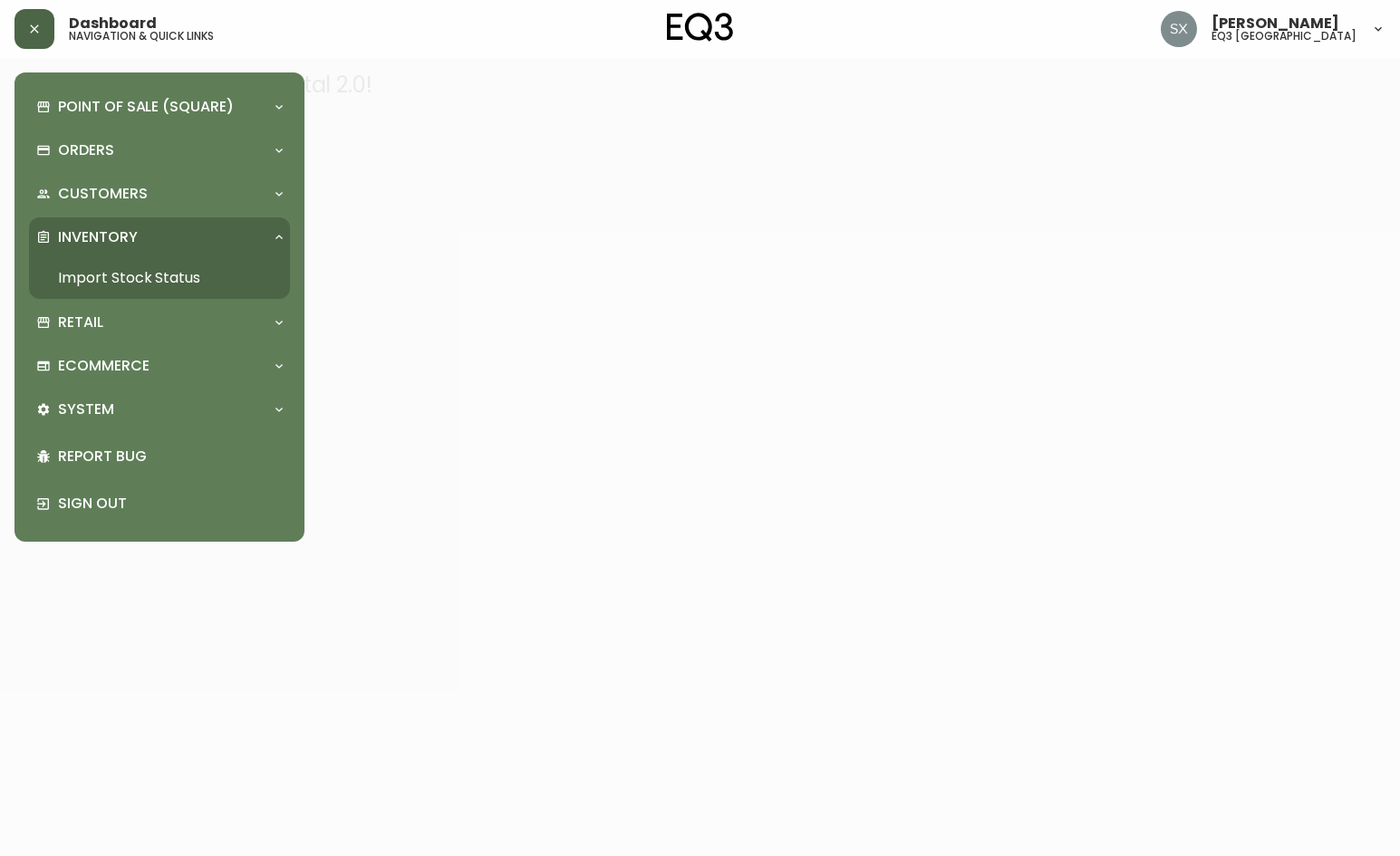  Describe the element at coordinates (160, 457) in the screenshot. I see `div: Report Bug` at that location.